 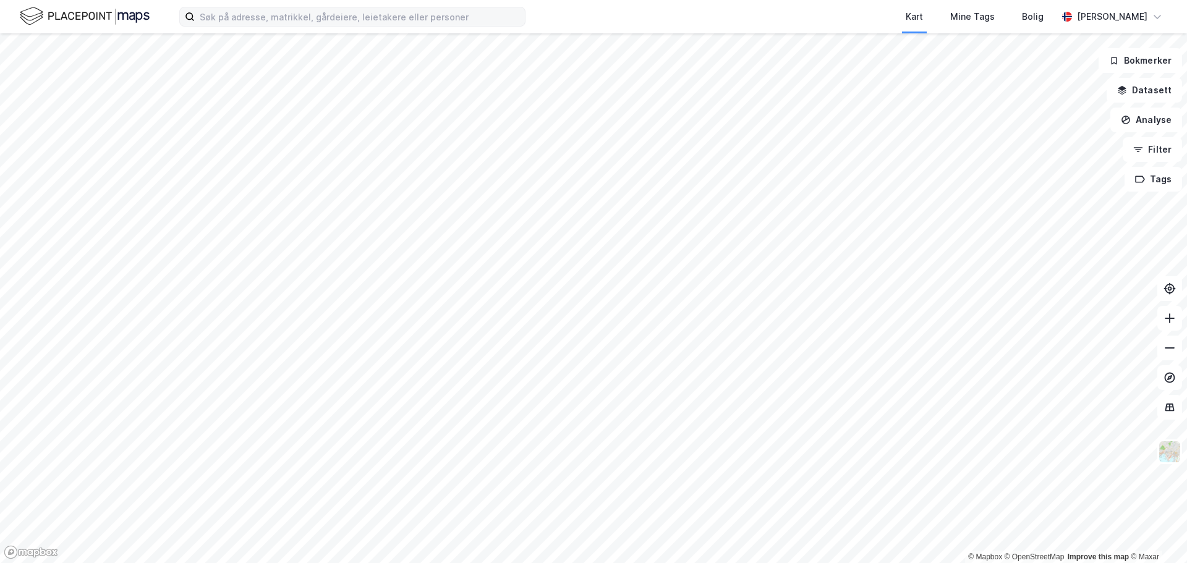 I want to click on div: Bolig, so click(x=1033, y=17).